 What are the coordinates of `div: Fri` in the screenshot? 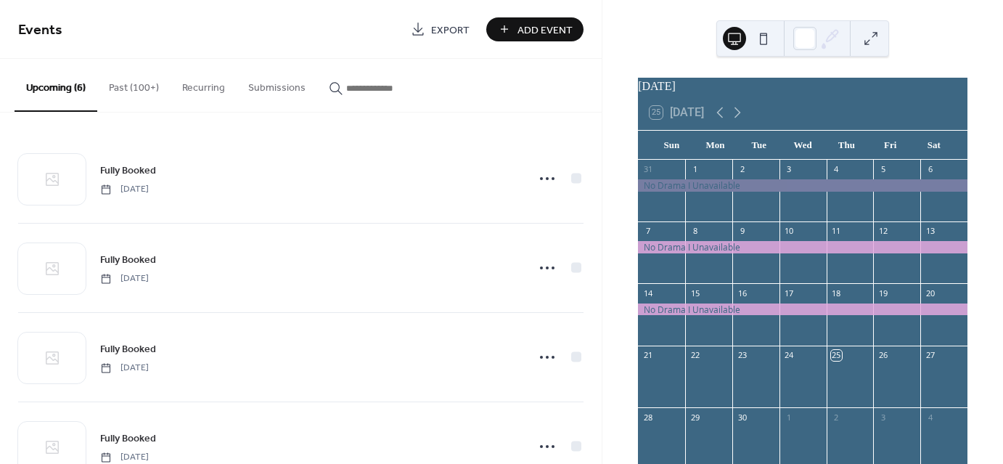 It's located at (890, 145).